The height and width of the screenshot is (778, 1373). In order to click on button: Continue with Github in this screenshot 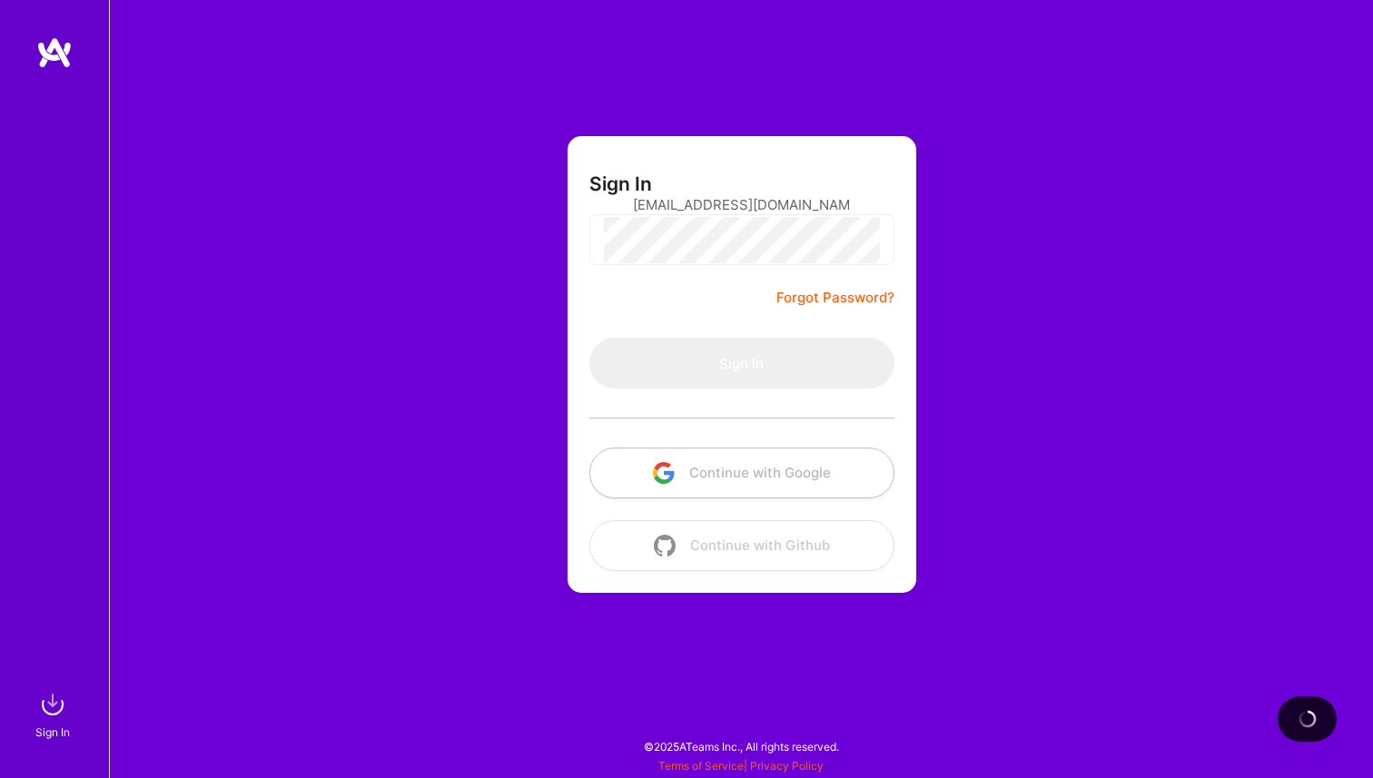, I will do `click(742, 546)`.